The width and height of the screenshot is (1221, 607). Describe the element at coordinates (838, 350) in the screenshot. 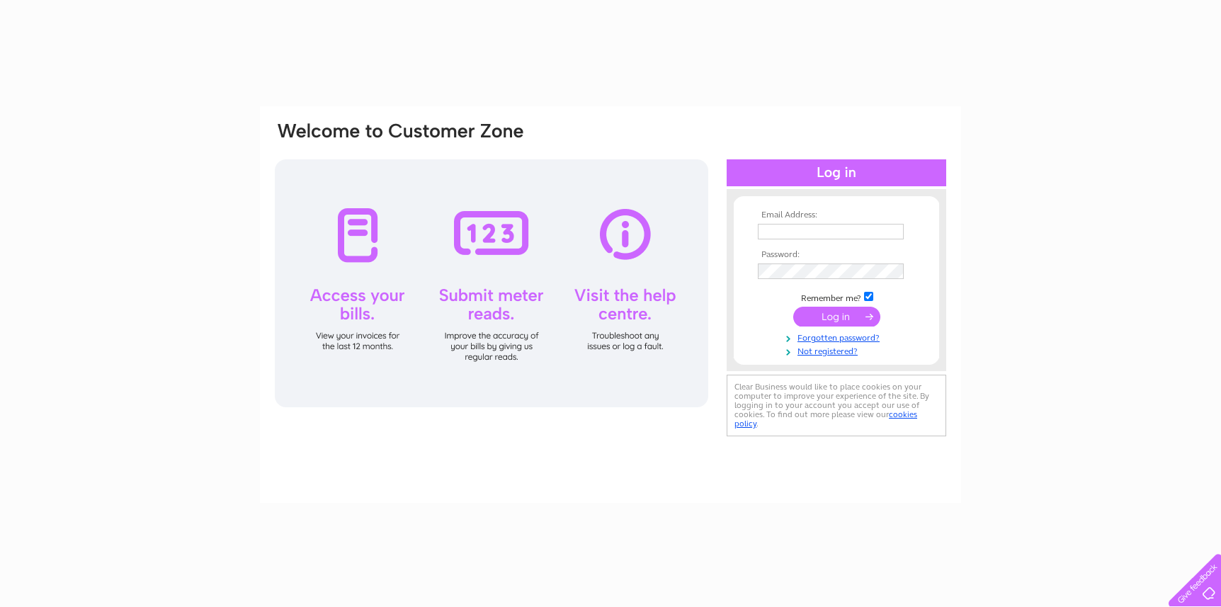

I see `a: Not registered?` at that location.